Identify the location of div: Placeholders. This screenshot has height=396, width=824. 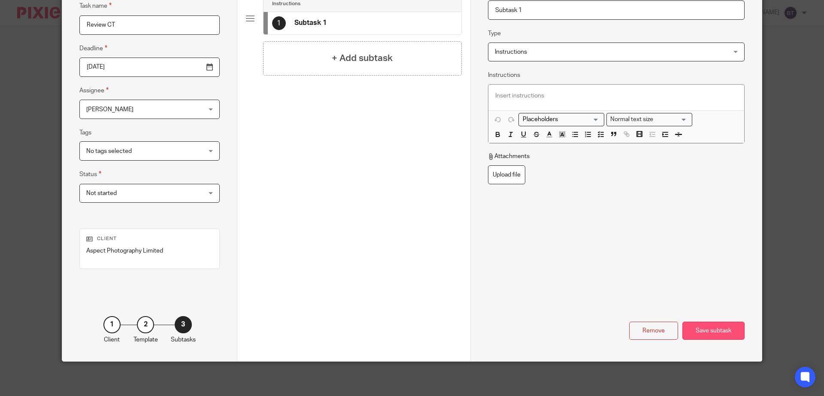
(561, 119).